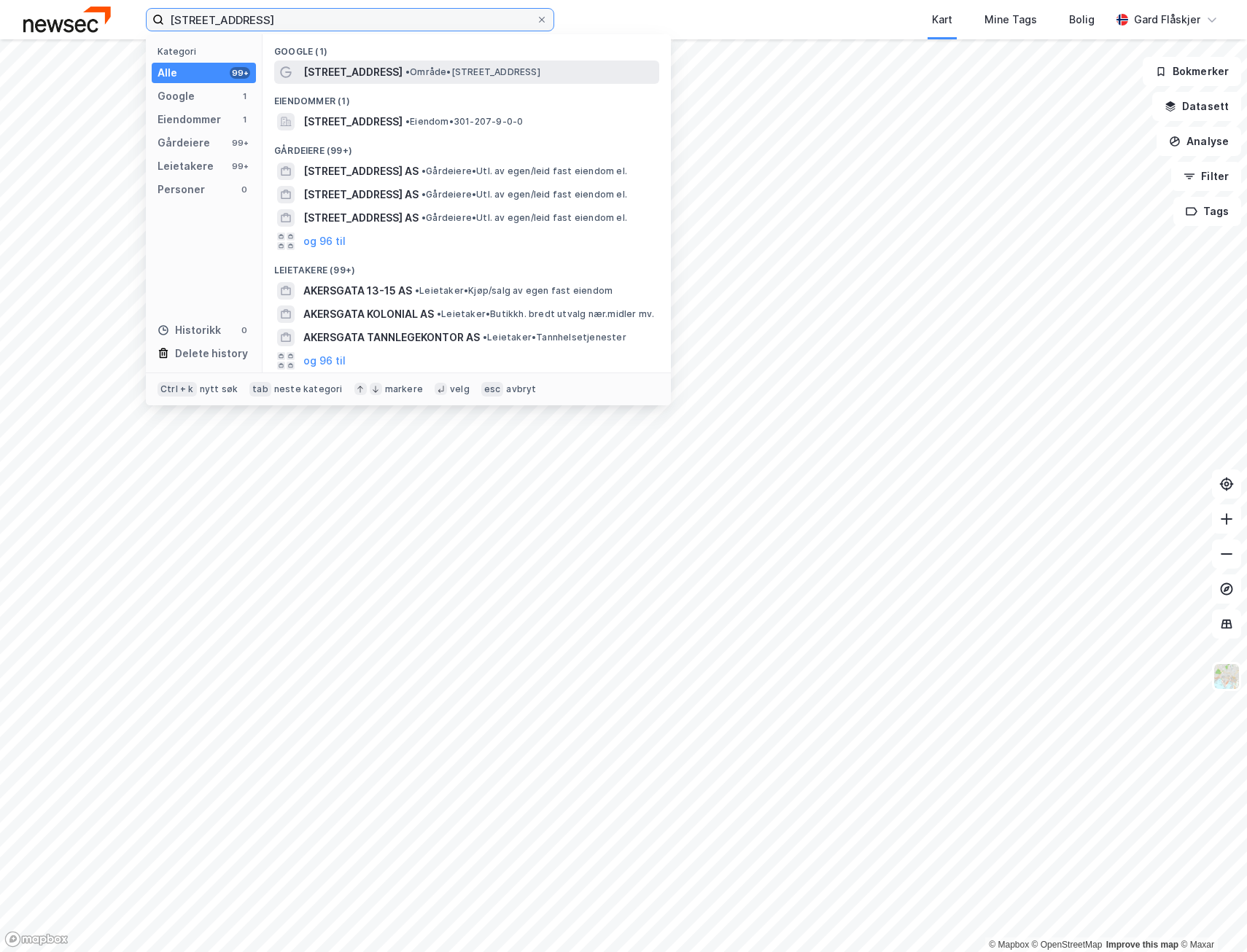  Describe the element at coordinates (1191, 72) in the screenshot. I see `button: Bokmerker` at that location.